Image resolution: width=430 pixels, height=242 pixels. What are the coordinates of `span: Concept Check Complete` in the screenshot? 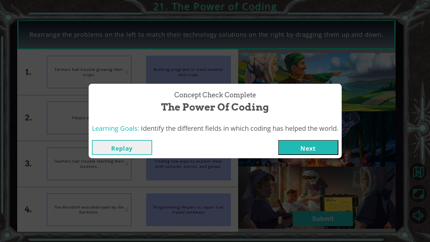 It's located at (215, 95).